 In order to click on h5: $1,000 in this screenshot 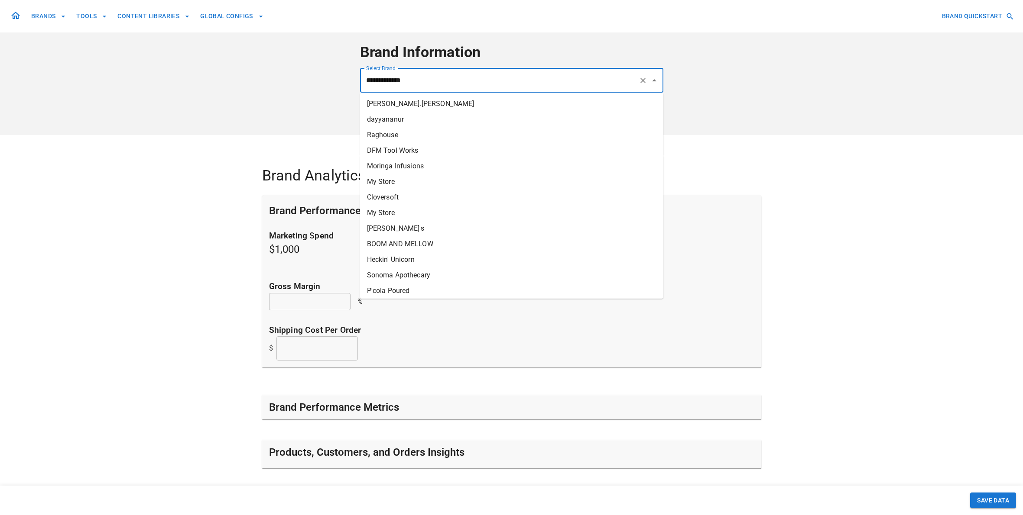, I will do `click(387, 248)`.